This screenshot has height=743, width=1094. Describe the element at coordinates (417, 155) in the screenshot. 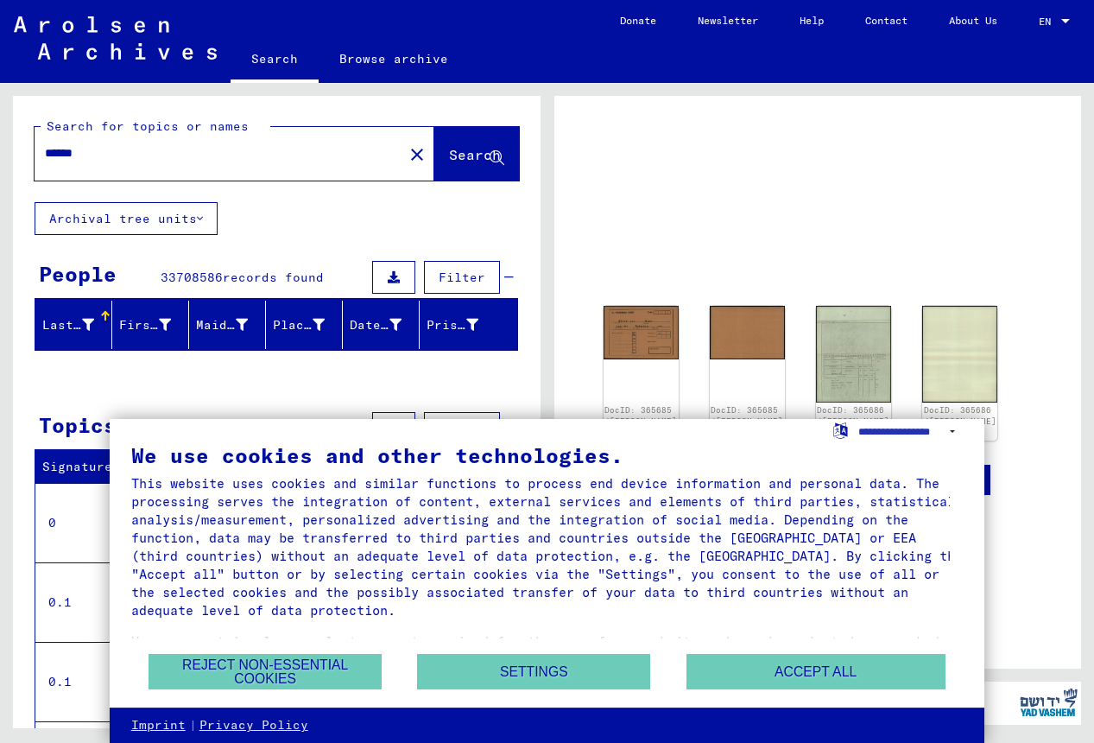

I see `mat-icon: close` at that location.